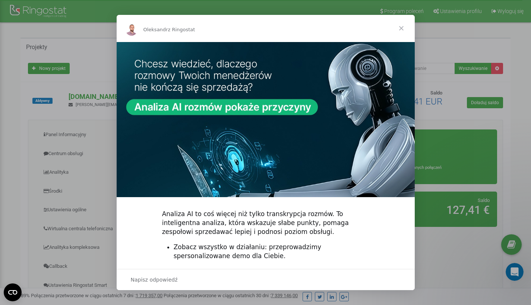 Image resolution: width=531 pixels, height=305 pixels. I want to click on button: Open CMP widget, so click(13, 293).